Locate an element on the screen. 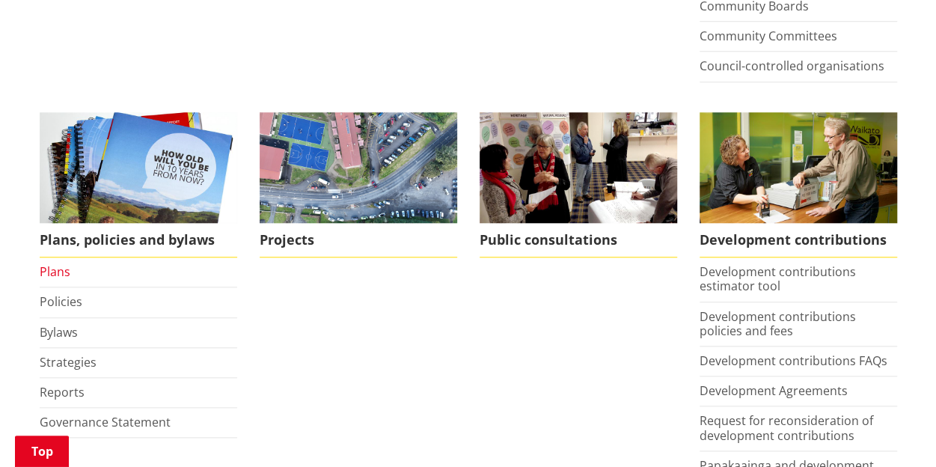  a: We produce a number of plans, policies and bylaws including the Long Term Plan Plans, policies an... is located at coordinates (138, 185).